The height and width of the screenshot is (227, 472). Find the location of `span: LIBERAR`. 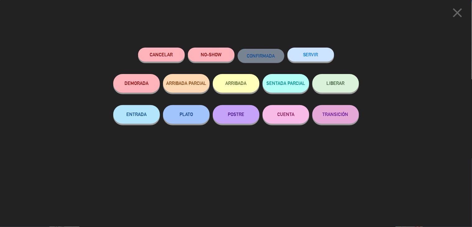

span: LIBERAR is located at coordinates (336, 83).